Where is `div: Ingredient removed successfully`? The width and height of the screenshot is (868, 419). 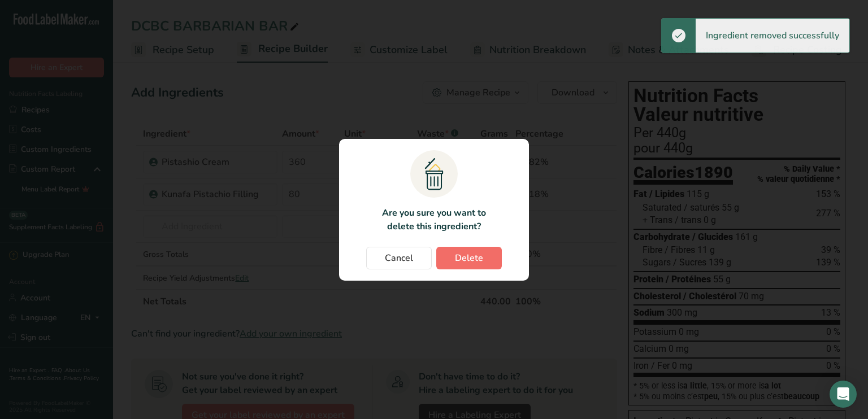 div: Ingredient removed successfully is located at coordinates (773, 36).